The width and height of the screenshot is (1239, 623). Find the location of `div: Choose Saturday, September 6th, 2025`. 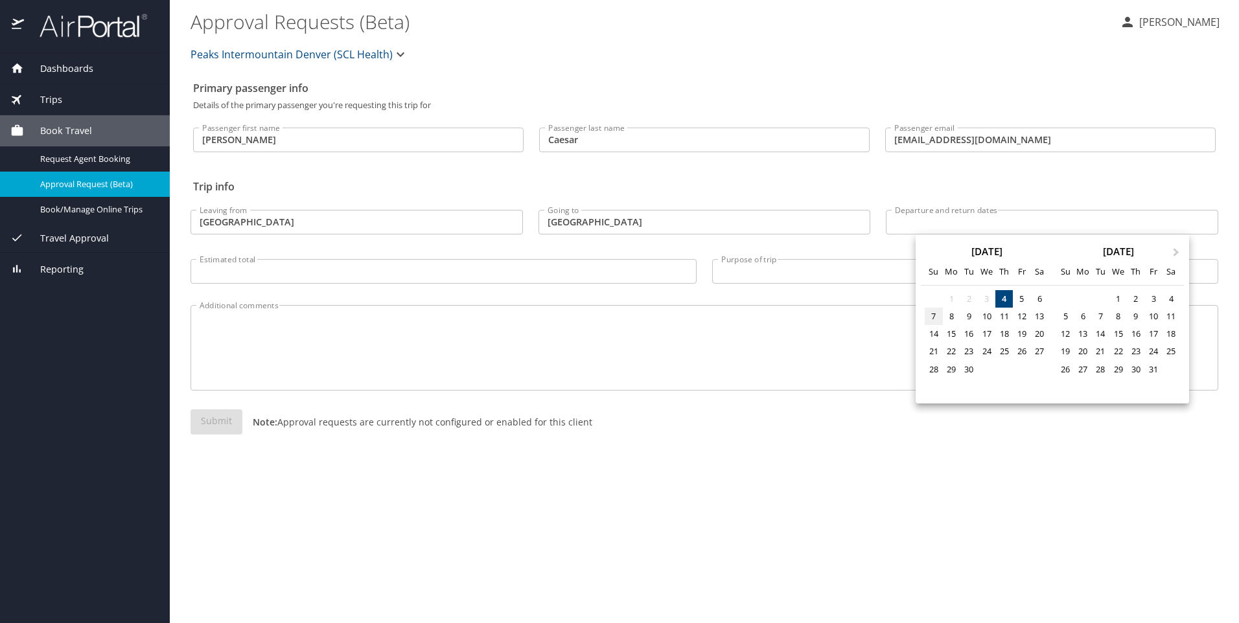

div: Choose Saturday, September 6th, 2025 is located at coordinates (1039, 299).